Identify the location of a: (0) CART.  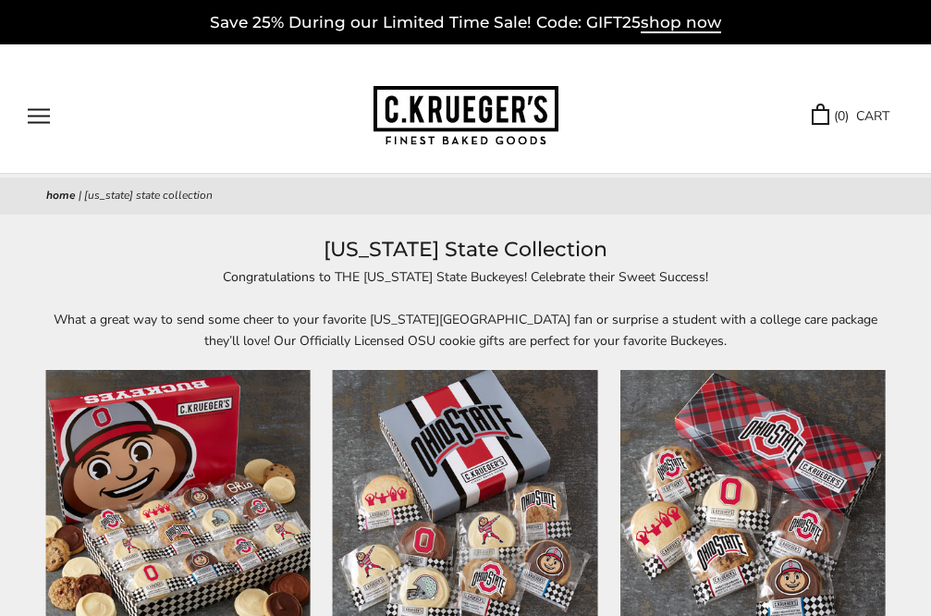
(850, 116).